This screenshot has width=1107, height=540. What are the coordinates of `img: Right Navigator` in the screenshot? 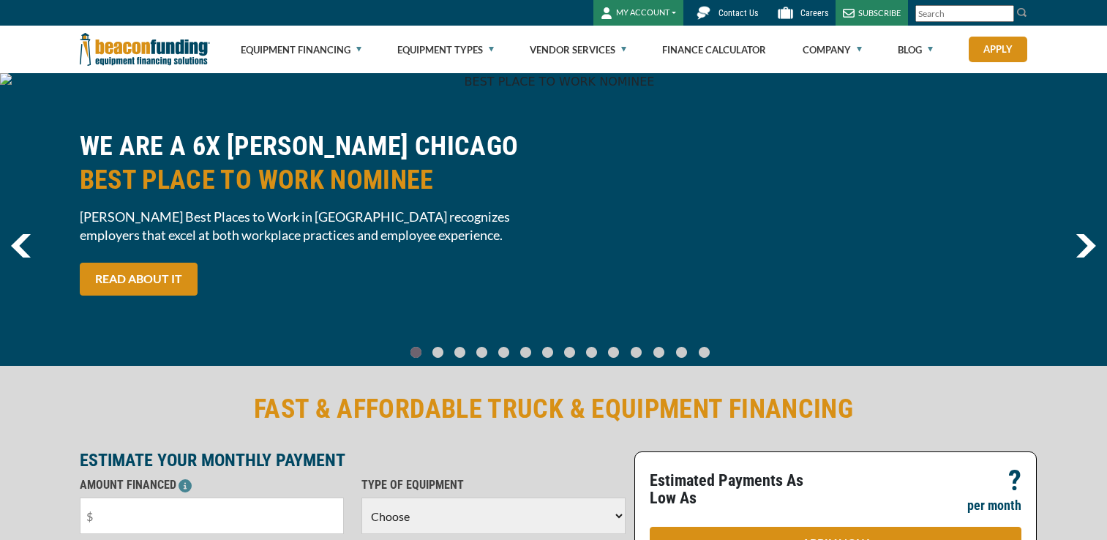 It's located at (1085, 246).